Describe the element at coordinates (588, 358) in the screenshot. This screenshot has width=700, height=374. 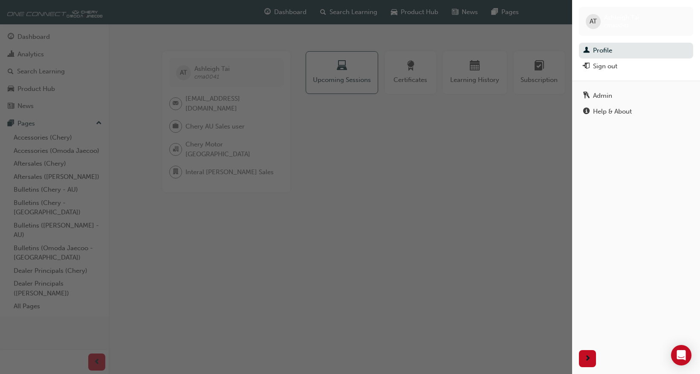
I see `span: next-icon` at that location.